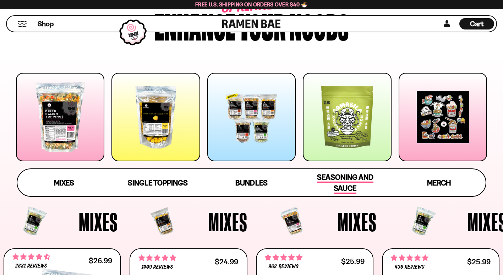  What do you see at coordinates (226, 261) in the screenshot?
I see `div: $24.99` at bounding box center [226, 261].